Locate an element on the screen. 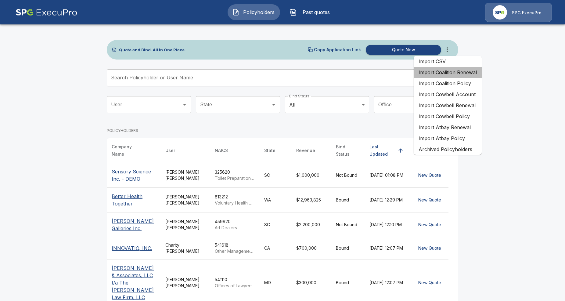 The image size is (565, 301). li: Import Cowbell Account is located at coordinates (447, 94).